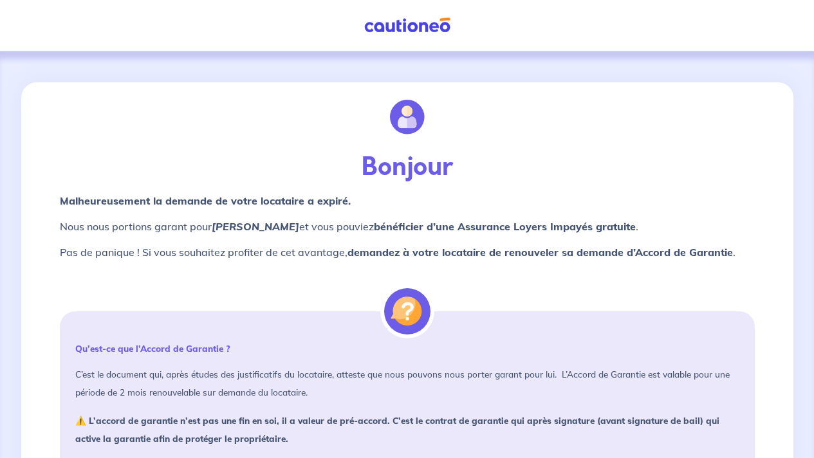  I want to click on strong: ⚠️ L’accord de garantie n’est pas une fin en soi, il a valeur de pré-accord. C’est le contrat de ..., so click(397, 429).